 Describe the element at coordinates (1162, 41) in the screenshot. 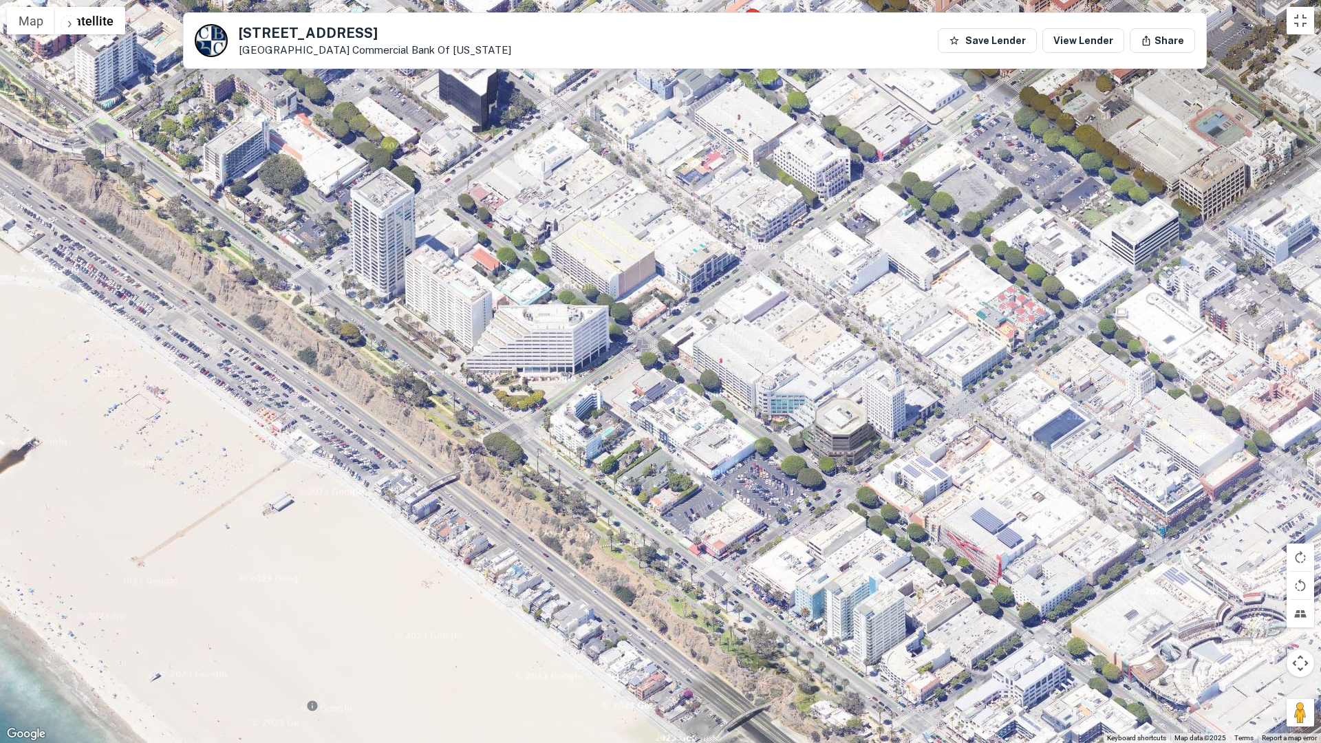

I see `button: Share` at that location.